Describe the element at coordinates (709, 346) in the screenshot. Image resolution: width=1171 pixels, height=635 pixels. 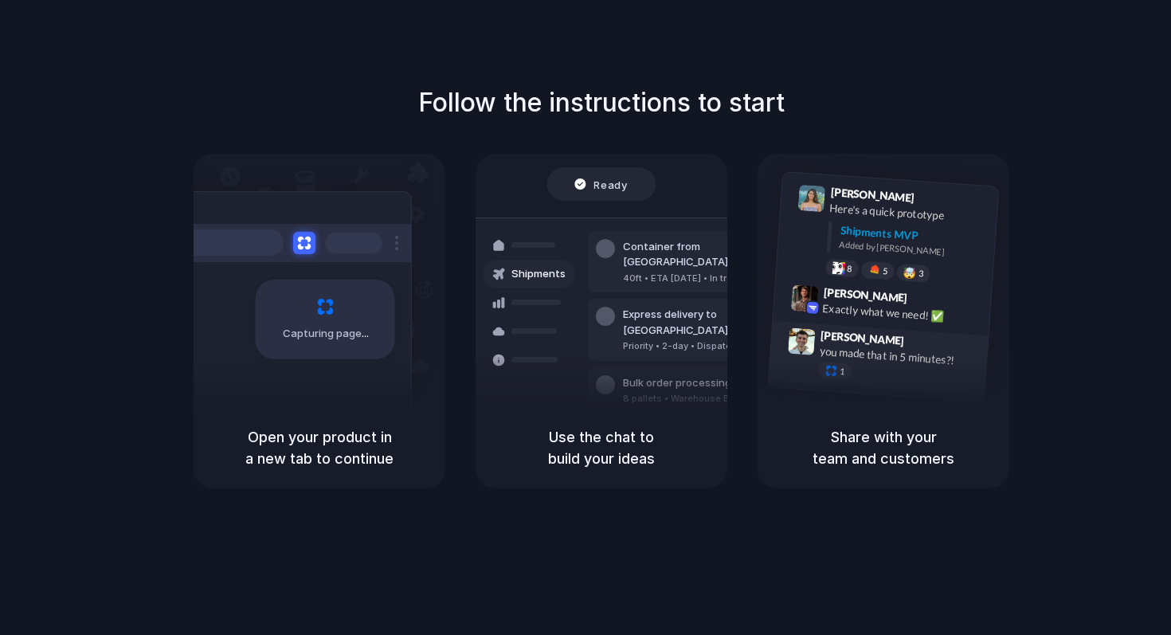
I see `div: Priority • 2-day • Dispatched` at that location.